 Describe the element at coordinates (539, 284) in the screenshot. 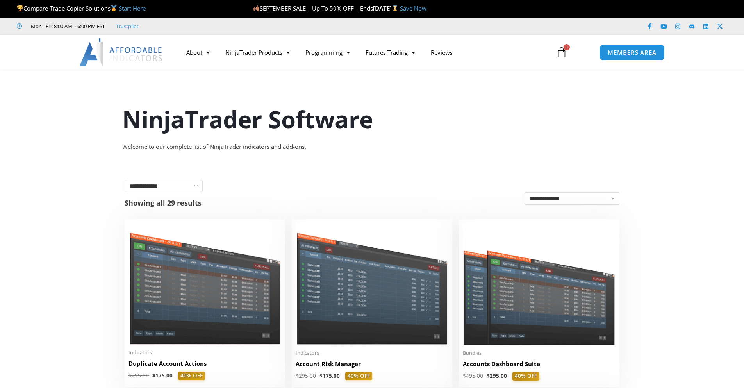

I see `img: Accounts Dashboard Suite` at that location.